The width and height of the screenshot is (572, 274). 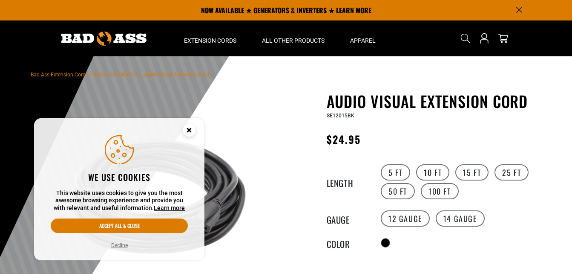 What do you see at coordinates (210, 40) in the screenshot?
I see `span: Extension Cords` at bounding box center [210, 40].